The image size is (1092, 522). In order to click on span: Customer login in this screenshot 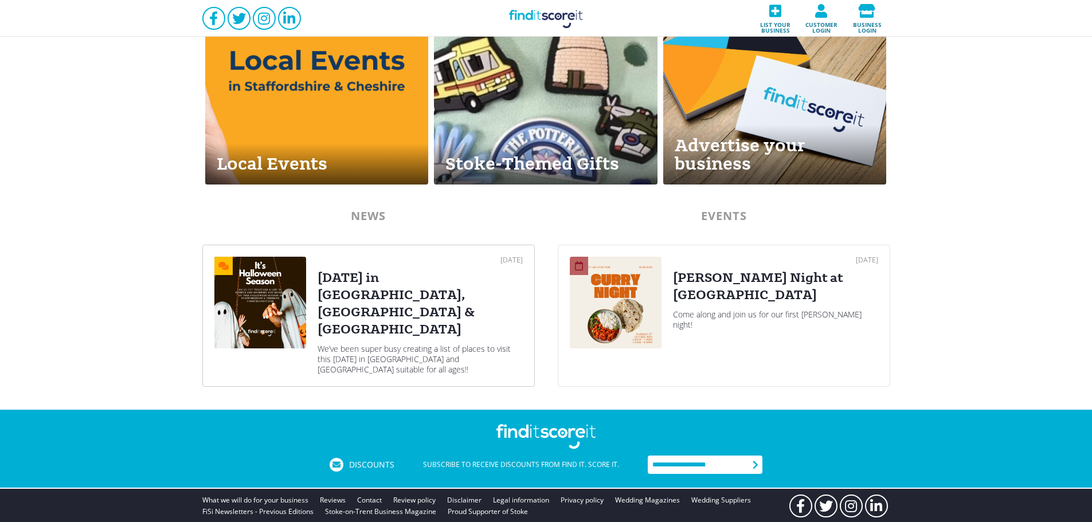, I will do `click(822, 25)`.